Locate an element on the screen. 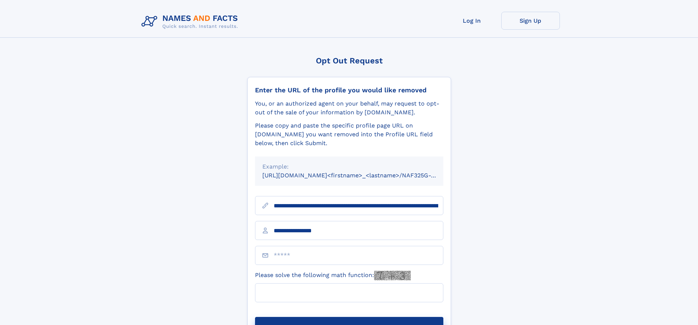 The width and height of the screenshot is (698, 325). div: Opt Out Request is located at coordinates (349, 60).